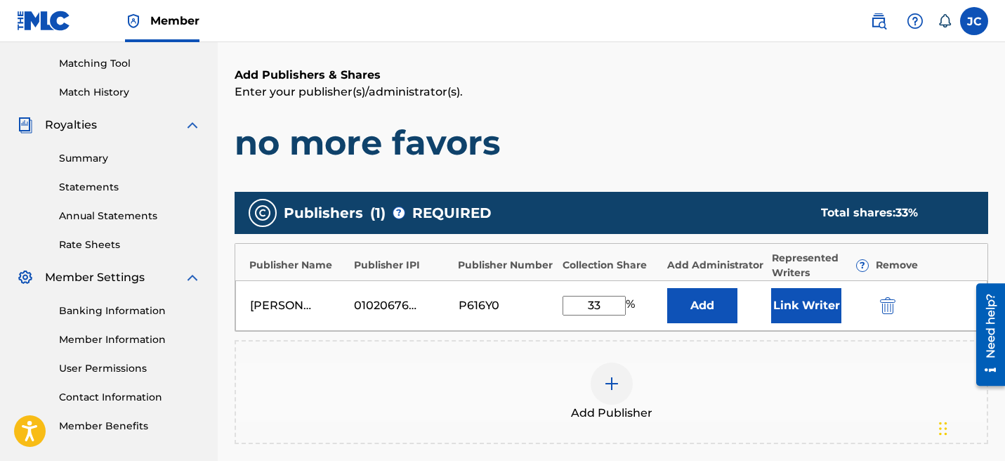 Image resolution: width=1005 pixels, height=461 pixels. Describe the element at coordinates (130, 187) in the screenshot. I see `a: Statements` at that location.